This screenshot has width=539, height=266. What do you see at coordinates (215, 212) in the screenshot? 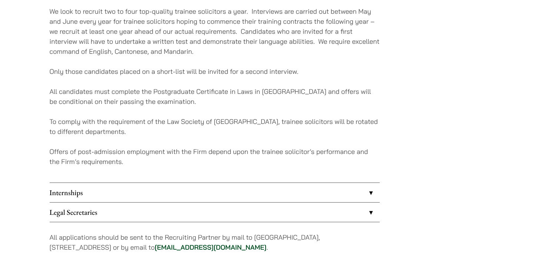
I see `a: Legal Secretaries` at bounding box center [215, 212].